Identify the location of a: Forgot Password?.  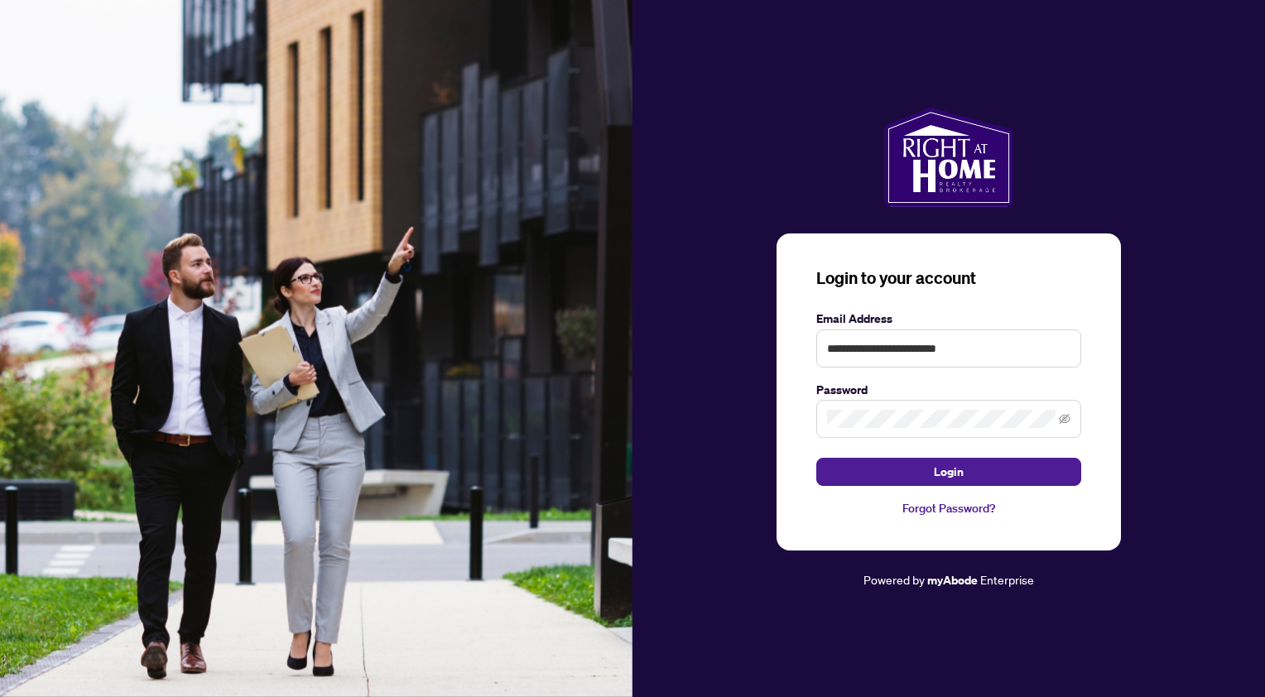
(949, 508).